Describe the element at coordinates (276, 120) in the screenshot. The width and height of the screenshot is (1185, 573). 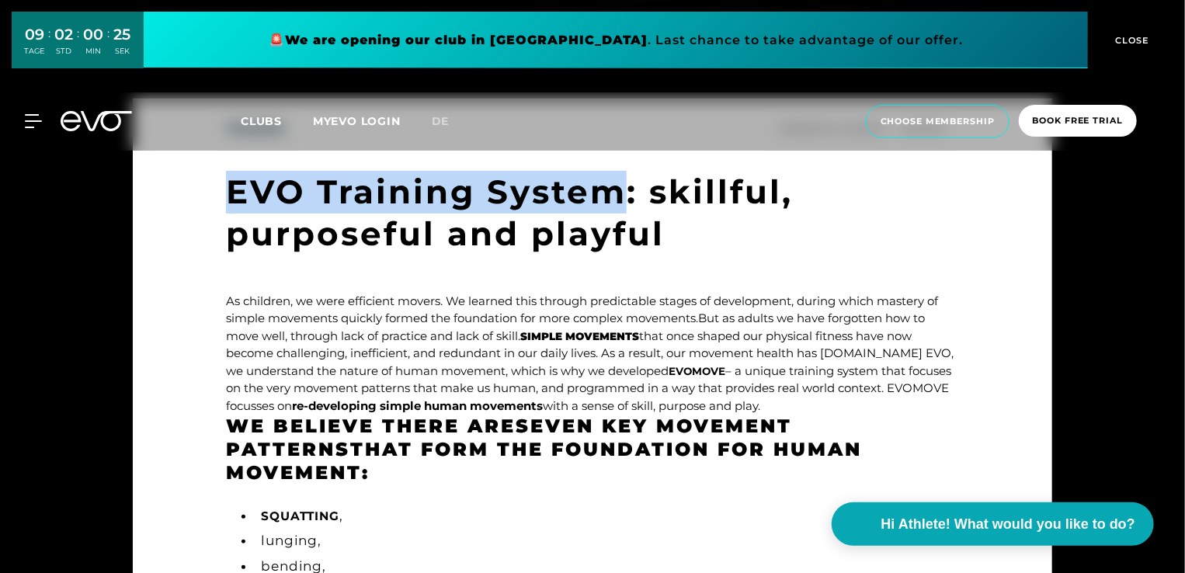
I see `a: Clubs` at that location.